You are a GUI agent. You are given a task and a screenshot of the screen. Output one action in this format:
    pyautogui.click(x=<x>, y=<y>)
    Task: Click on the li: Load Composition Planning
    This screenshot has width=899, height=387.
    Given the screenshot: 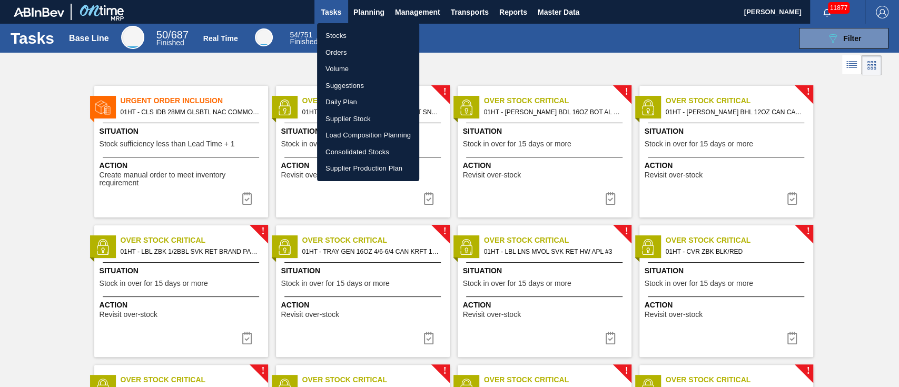 What is the action you would take?
    pyautogui.click(x=368, y=135)
    